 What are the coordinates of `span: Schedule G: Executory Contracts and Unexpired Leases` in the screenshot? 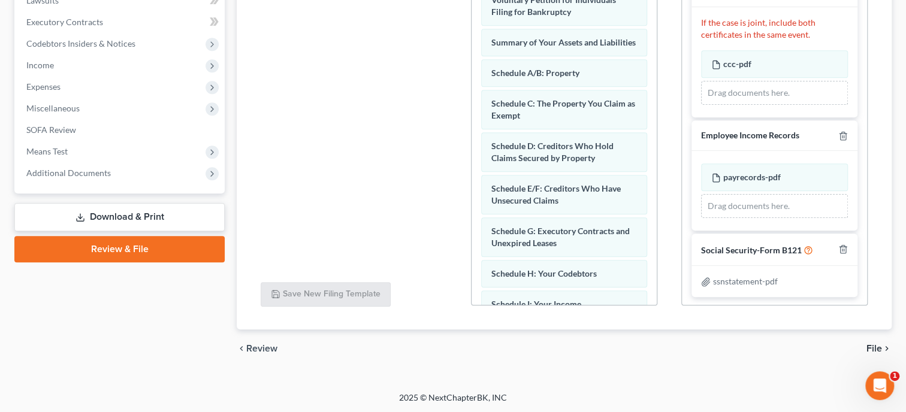 It's located at (560, 237).